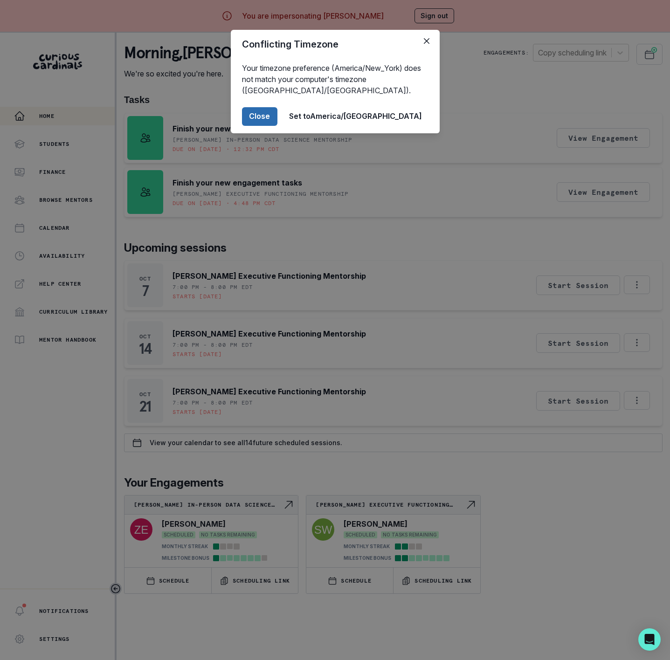 The height and width of the screenshot is (660, 670). I want to click on div: Your timezone preference (America/New_York) does not match your computer's timezone ([GEOGRAPHIC_..., so click(335, 79).